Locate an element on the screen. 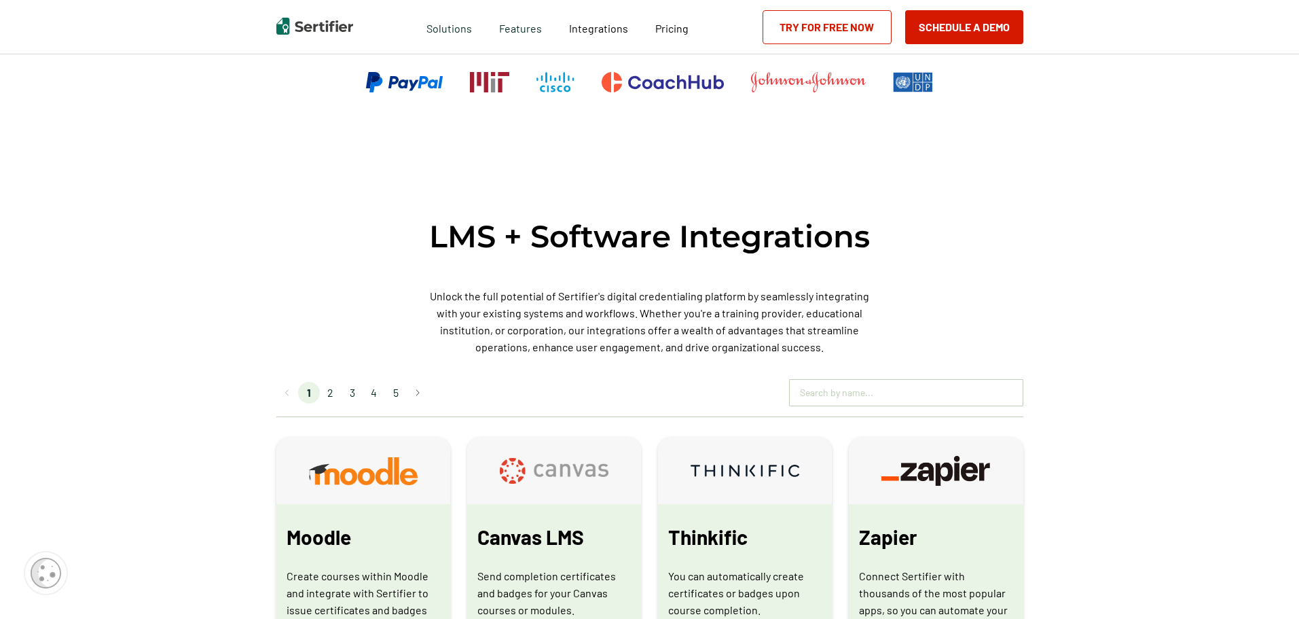  span: Pricing is located at coordinates (672, 28).